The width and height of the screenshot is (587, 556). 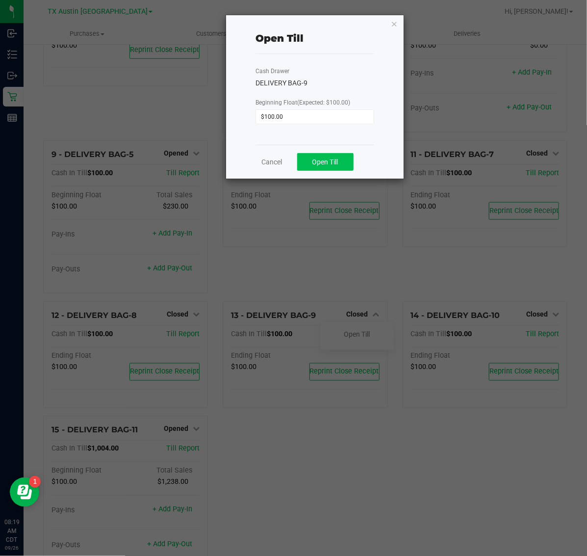 I want to click on div: Open Till, so click(x=280, y=38).